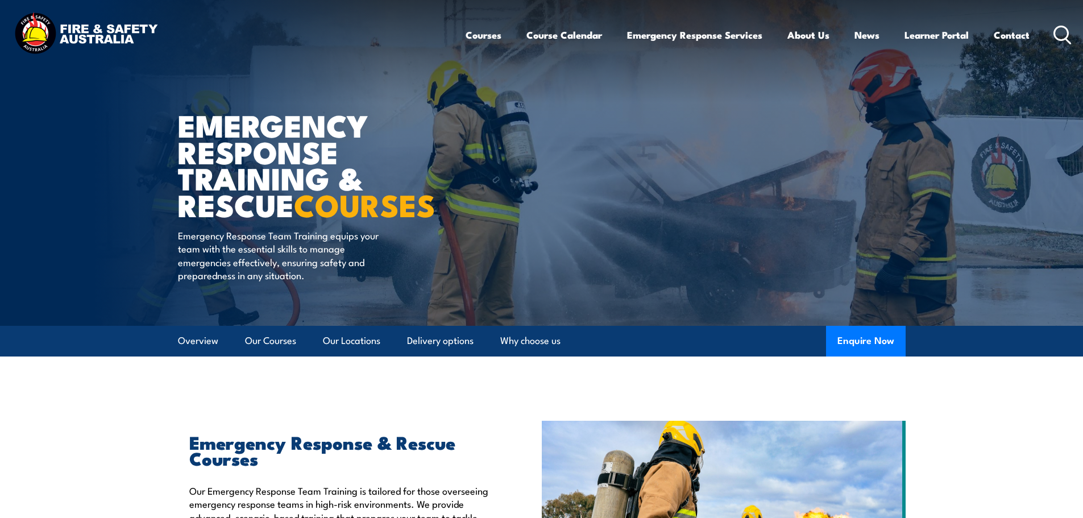 This screenshot has height=518, width=1083. What do you see at coordinates (483, 35) in the screenshot?
I see `a: Courses` at bounding box center [483, 35].